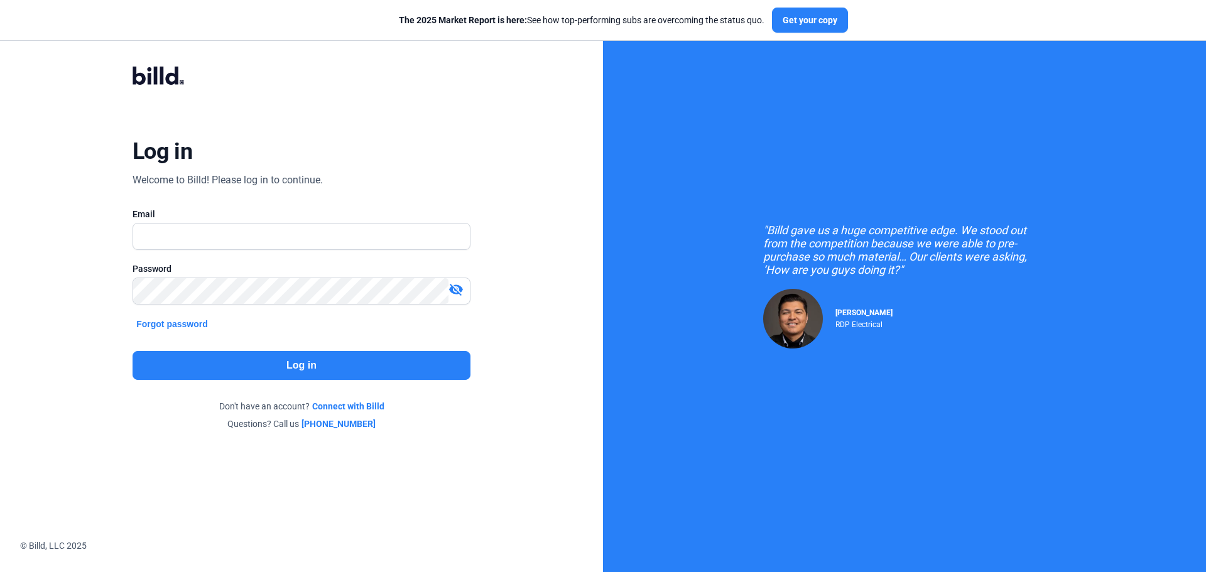 The image size is (1206, 572). Describe the element at coordinates (904, 250) in the screenshot. I see `div: "Billd gave us a huge competitive edge. We stood out from the competition because we were able to...` at that location.